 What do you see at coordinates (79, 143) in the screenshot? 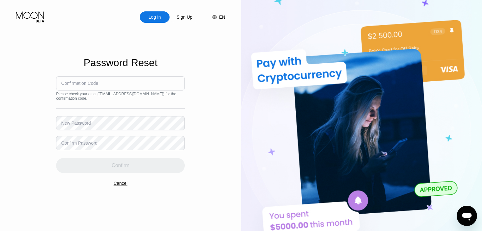
I see `div: Confirm Password` at bounding box center [79, 143].